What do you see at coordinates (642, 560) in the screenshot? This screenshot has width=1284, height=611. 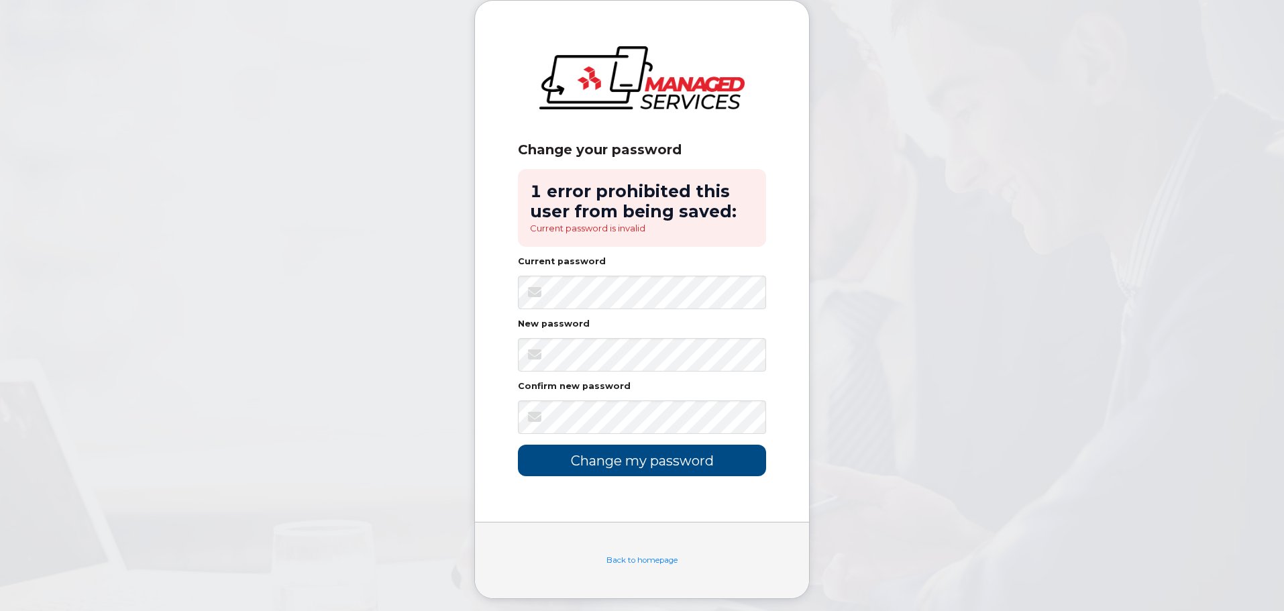 I see `a: Back to homepage` at bounding box center [642, 560].